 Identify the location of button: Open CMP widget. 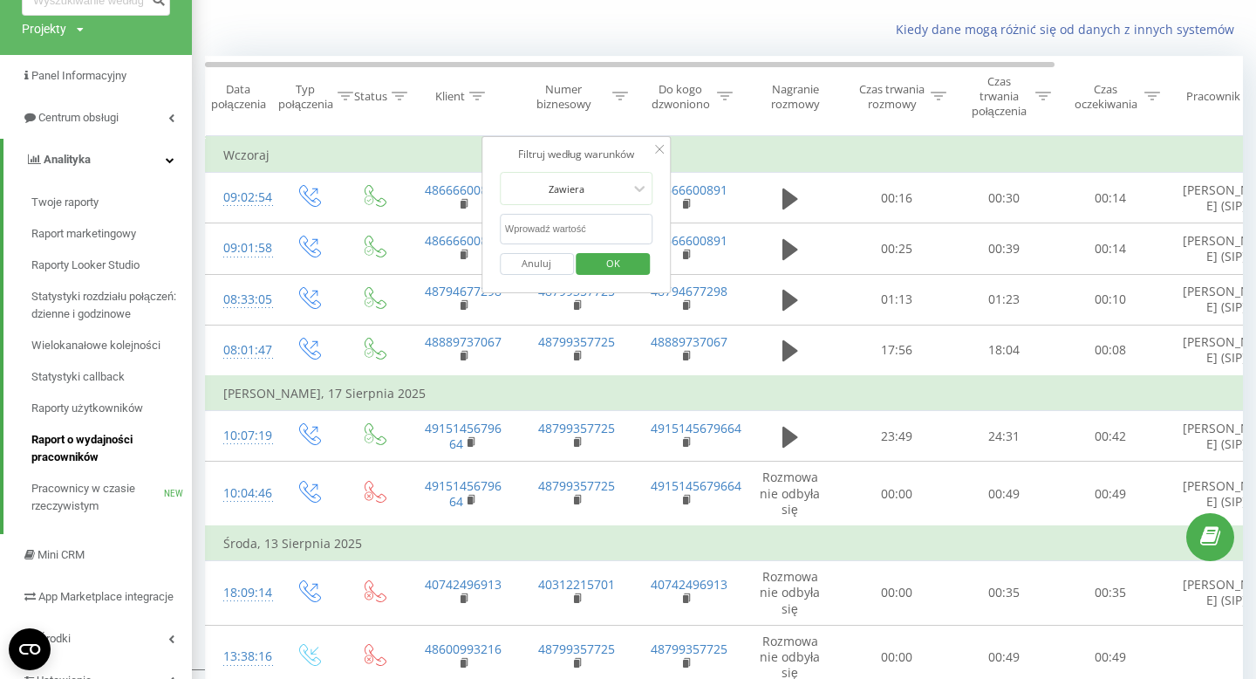
(30, 649).